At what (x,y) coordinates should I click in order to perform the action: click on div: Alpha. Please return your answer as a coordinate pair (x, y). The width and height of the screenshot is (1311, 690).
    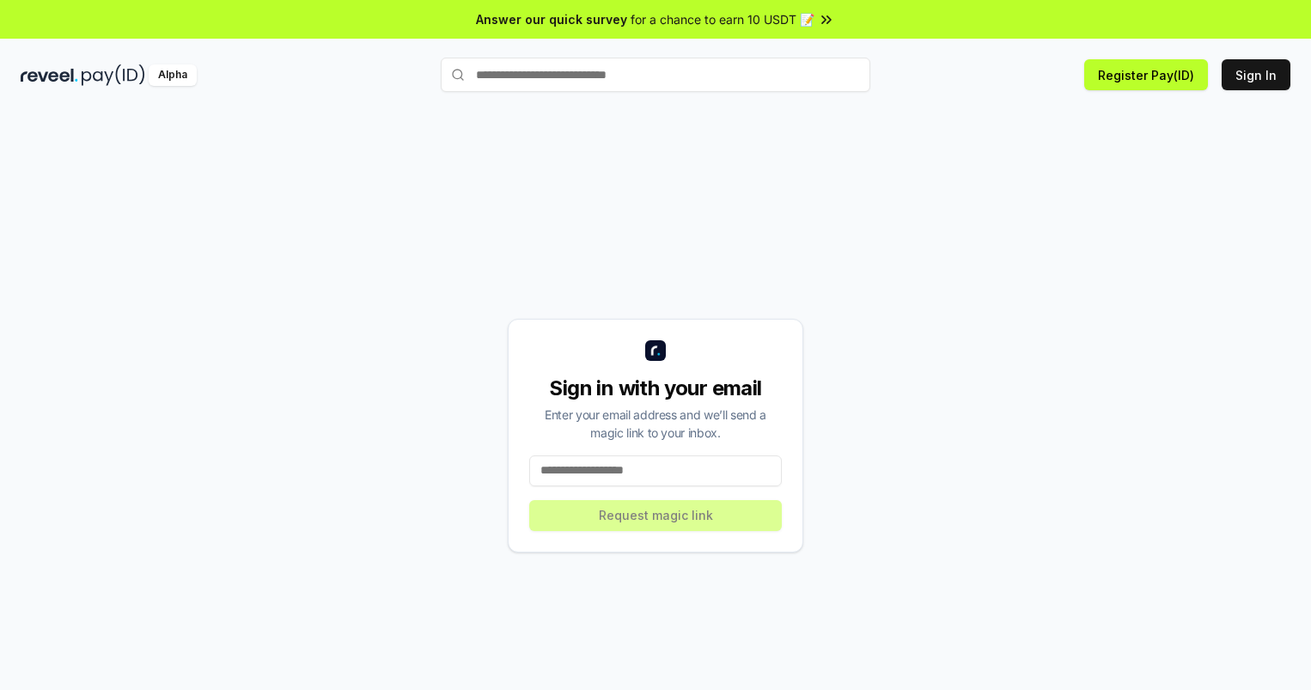
    Looking at the image, I should click on (173, 75).